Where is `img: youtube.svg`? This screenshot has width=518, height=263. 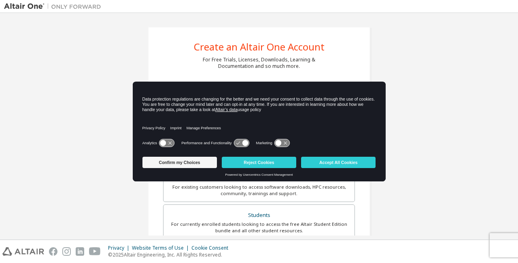
img: youtube.svg is located at coordinates (95, 252).